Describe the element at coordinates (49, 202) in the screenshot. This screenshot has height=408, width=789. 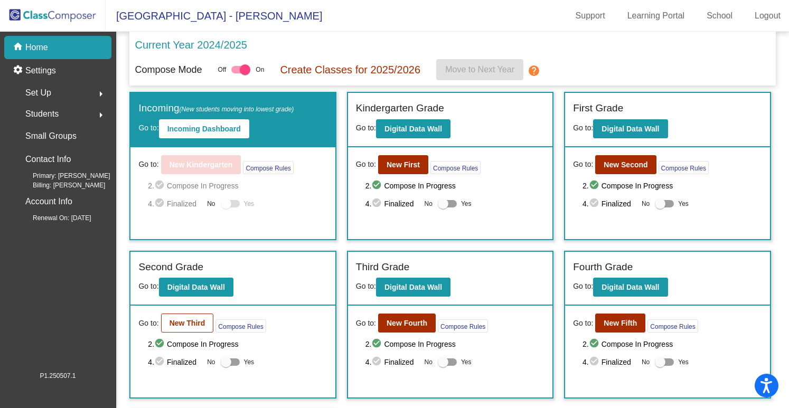
I see `p: Account Info` at that location.